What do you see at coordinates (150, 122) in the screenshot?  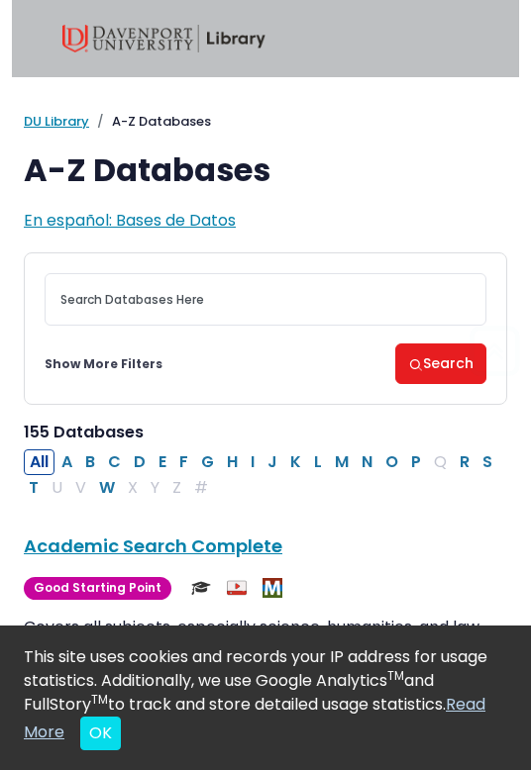 I see `li: A-Z Databases` at bounding box center [150, 122].